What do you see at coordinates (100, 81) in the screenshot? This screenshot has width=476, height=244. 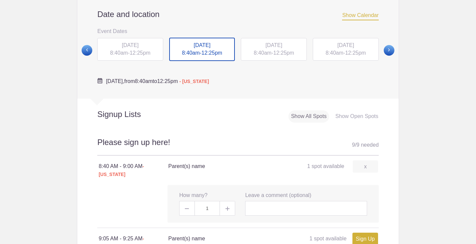 I see `img: Cal purple` at bounding box center [100, 81].